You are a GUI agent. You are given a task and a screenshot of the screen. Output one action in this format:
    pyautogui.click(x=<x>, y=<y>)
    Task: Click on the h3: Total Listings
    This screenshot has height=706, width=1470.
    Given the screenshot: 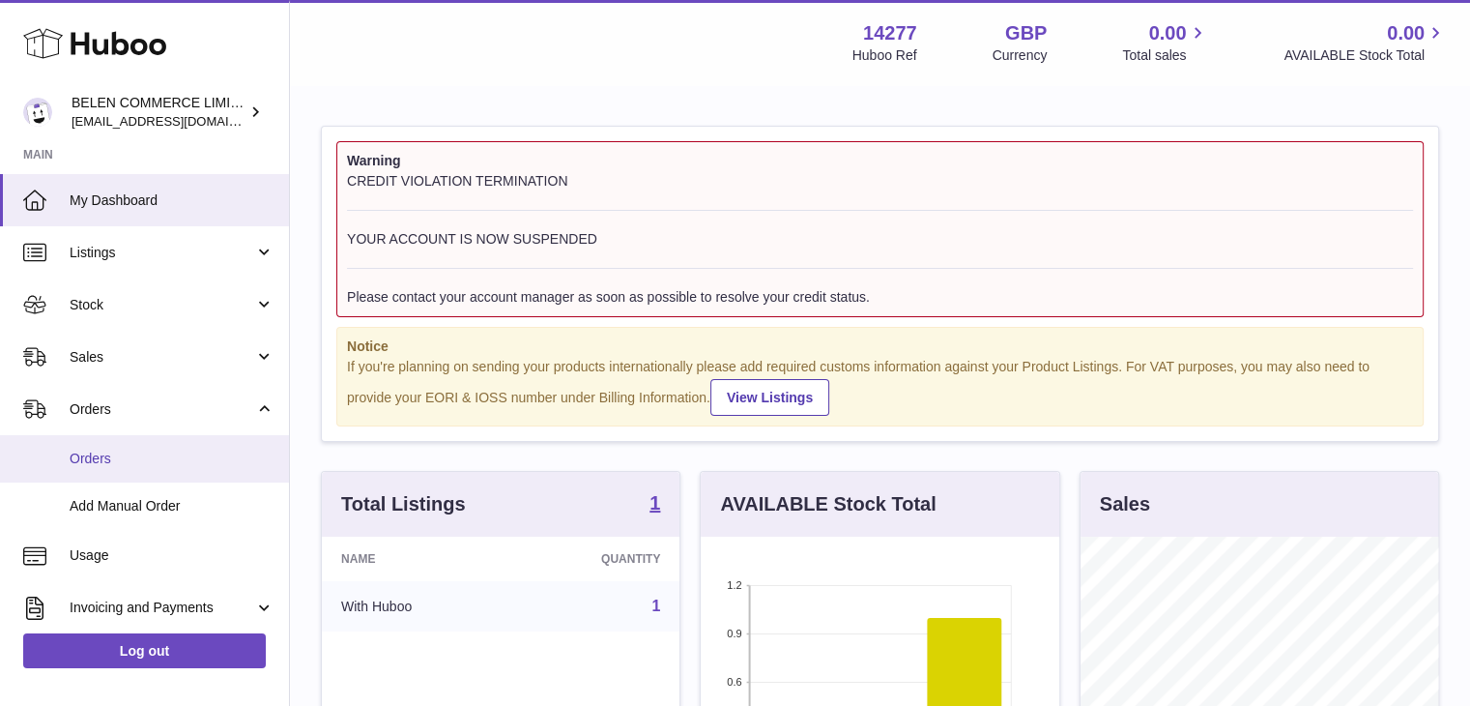 What is the action you would take?
    pyautogui.click(x=403, y=504)
    